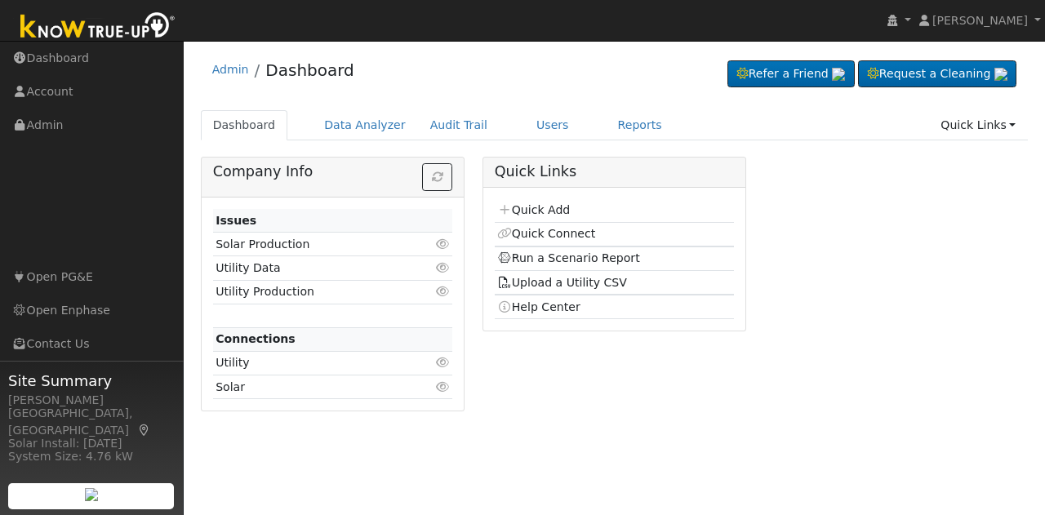  What do you see at coordinates (91, 456) in the screenshot?
I see `div: System Size: 4.76 kW` at bounding box center [91, 456].